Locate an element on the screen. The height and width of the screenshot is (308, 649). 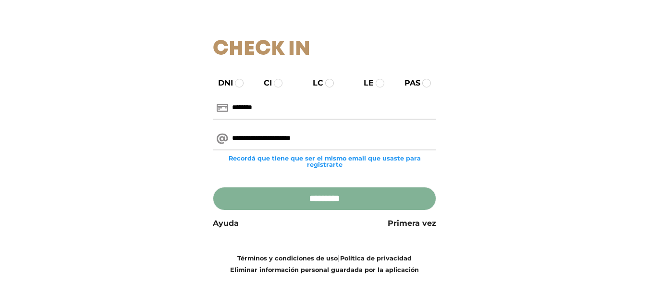
label: DNI is located at coordinates (221, 83).